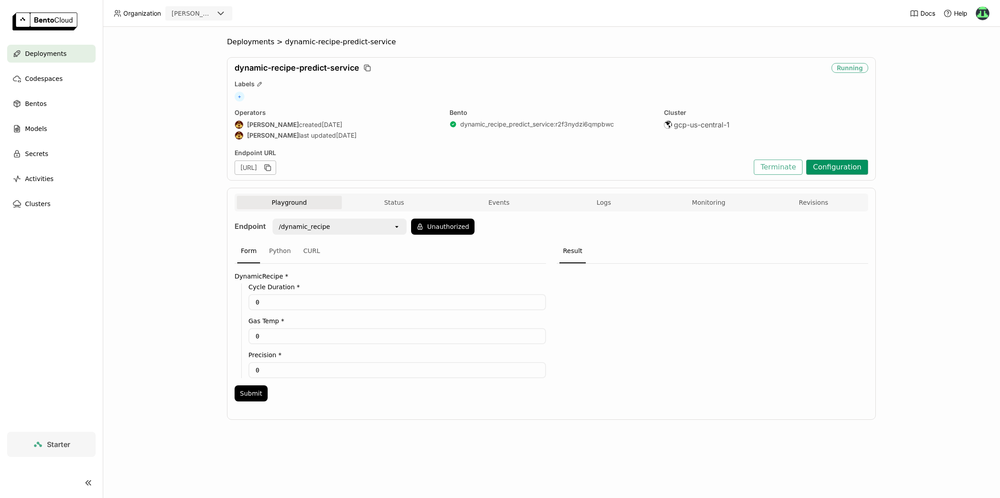 The width and height of the screenshot is (1000, 498). I want to click on span: Docs, so click(927, 13).